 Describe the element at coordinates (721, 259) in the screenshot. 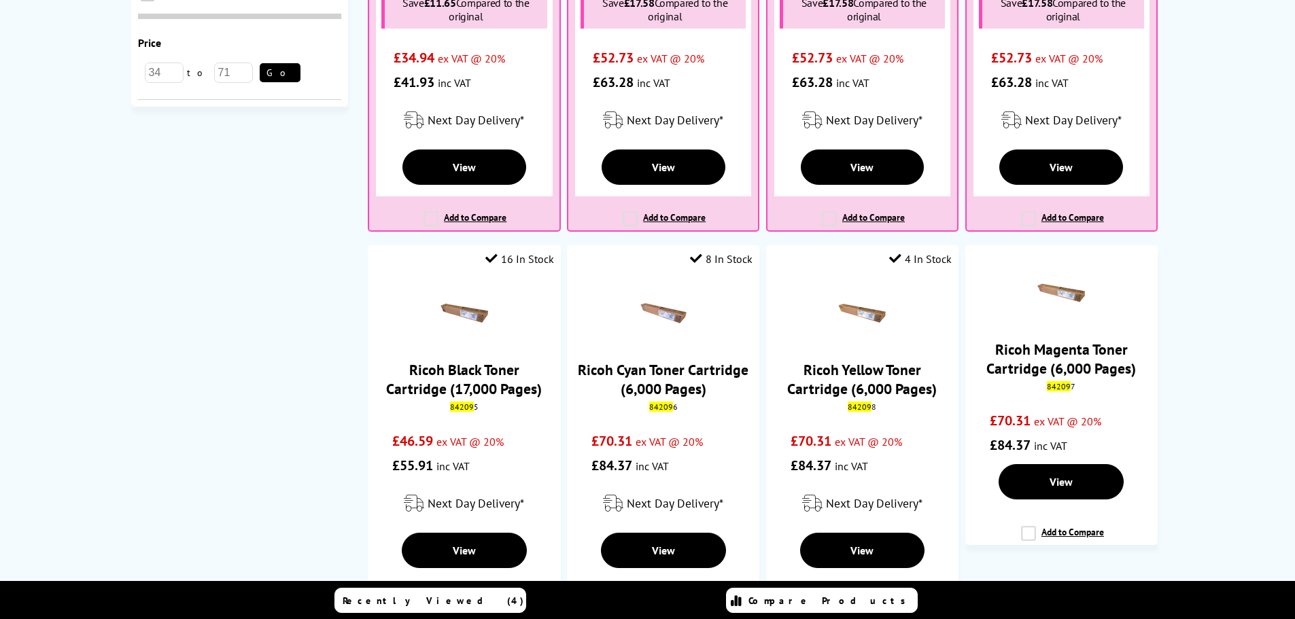

I see `div: 8 In Stock` at that location.